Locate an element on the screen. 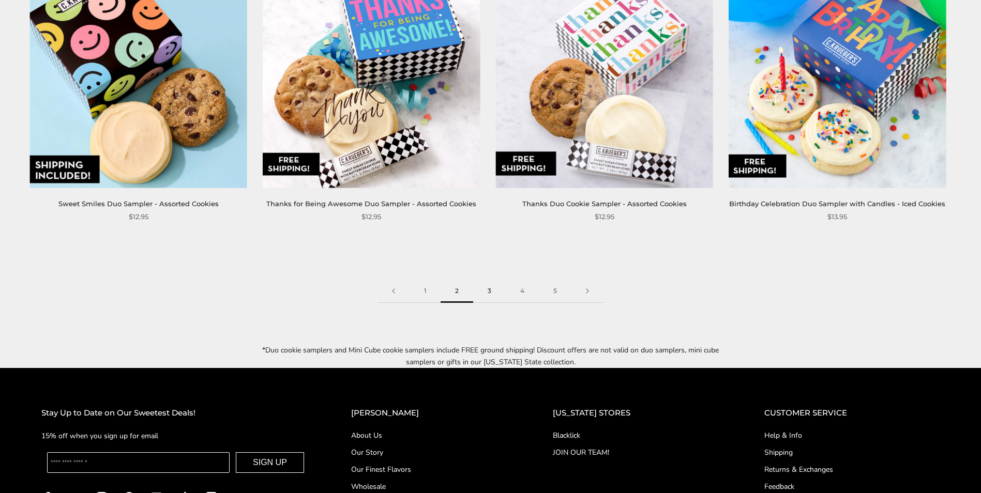  p: 15% off when you sign up for email is located at coordinates (175, 436).